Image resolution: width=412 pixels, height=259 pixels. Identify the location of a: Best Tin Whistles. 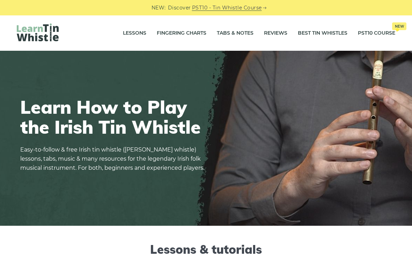
(323, 33).